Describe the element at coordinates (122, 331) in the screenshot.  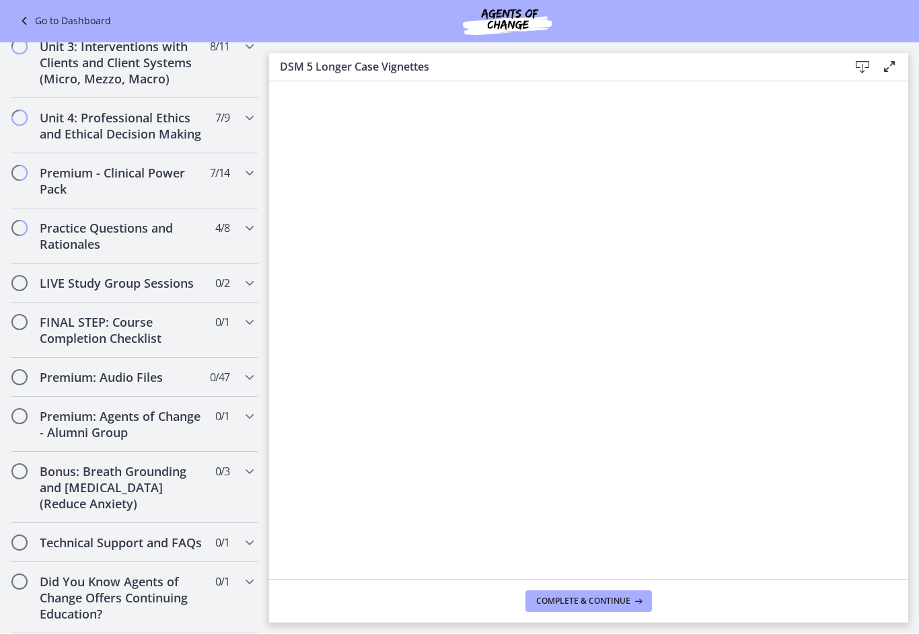
I see `h2: FINAL STEP: Course Completion Checklist` at that location.